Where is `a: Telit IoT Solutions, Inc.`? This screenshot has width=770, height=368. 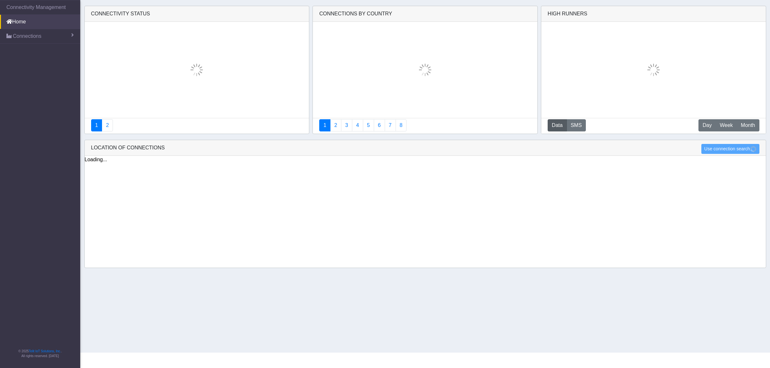 a: Telit IoT Solutions, Inc. is located at coordinates (45, 351).